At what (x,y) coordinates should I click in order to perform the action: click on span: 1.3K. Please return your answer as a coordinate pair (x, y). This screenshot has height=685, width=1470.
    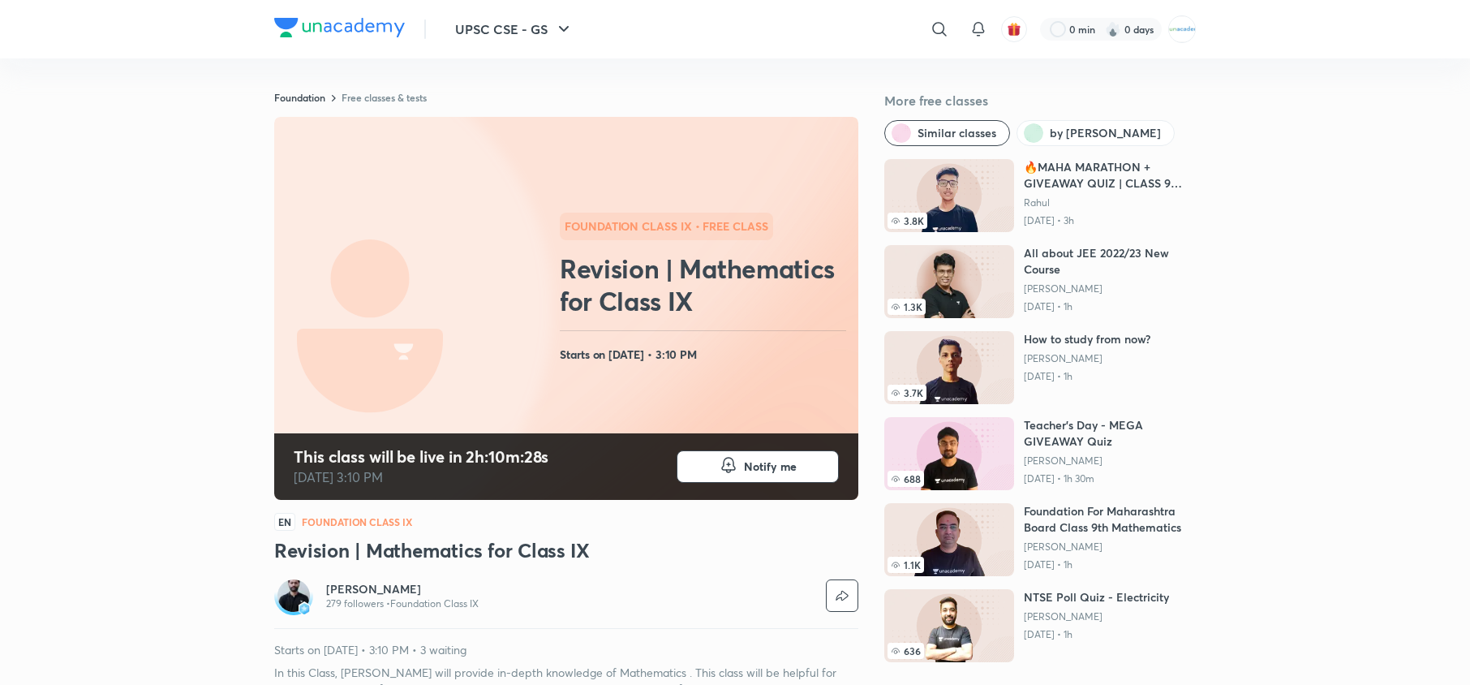
    Looking at the image, I should click on (906, 307).